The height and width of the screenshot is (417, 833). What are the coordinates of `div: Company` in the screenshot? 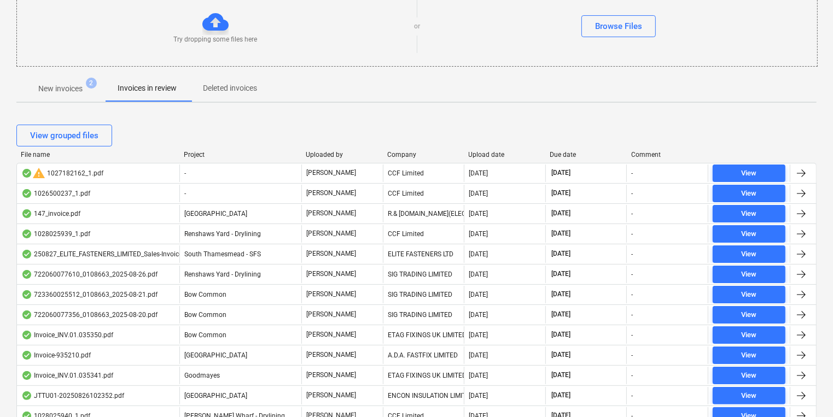 It's located at (423, 155).